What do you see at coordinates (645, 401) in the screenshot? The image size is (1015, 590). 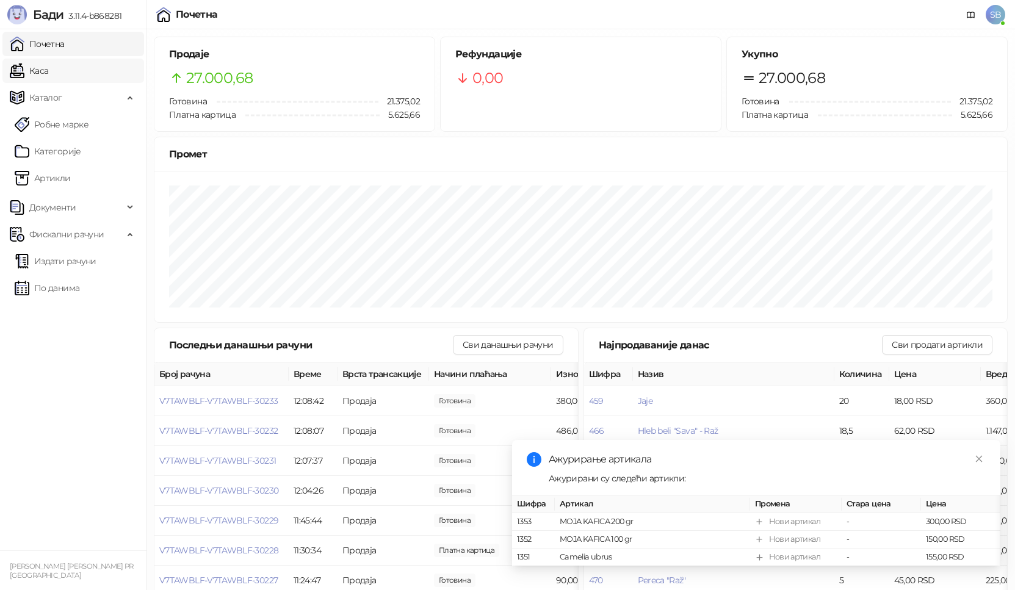 I see `span: Jaje` at bounding box center [645, 401].